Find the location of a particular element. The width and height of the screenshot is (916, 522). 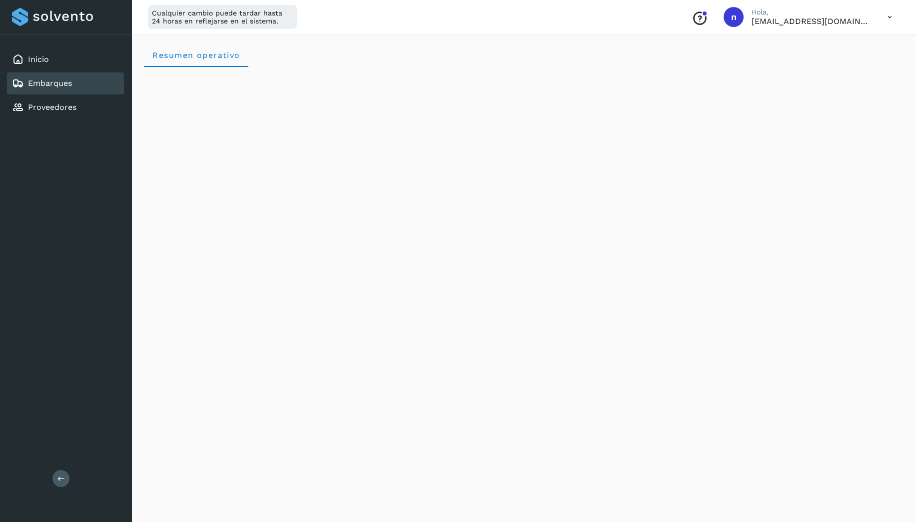

a: Embarques is located at coordinates (50, 83).